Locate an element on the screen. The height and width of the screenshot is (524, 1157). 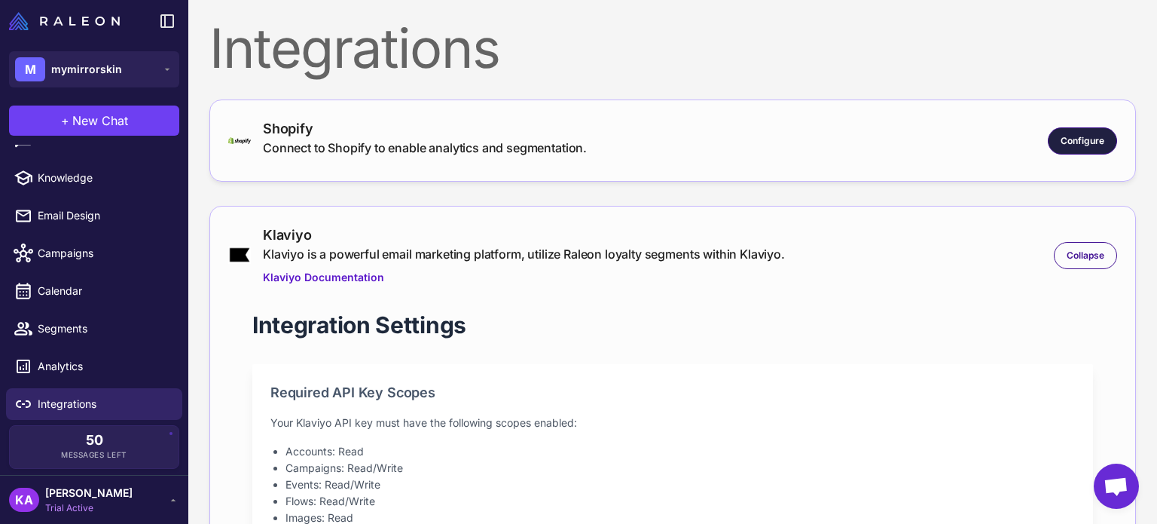
li: Accounts: Read is located at coordinates (680, 451).